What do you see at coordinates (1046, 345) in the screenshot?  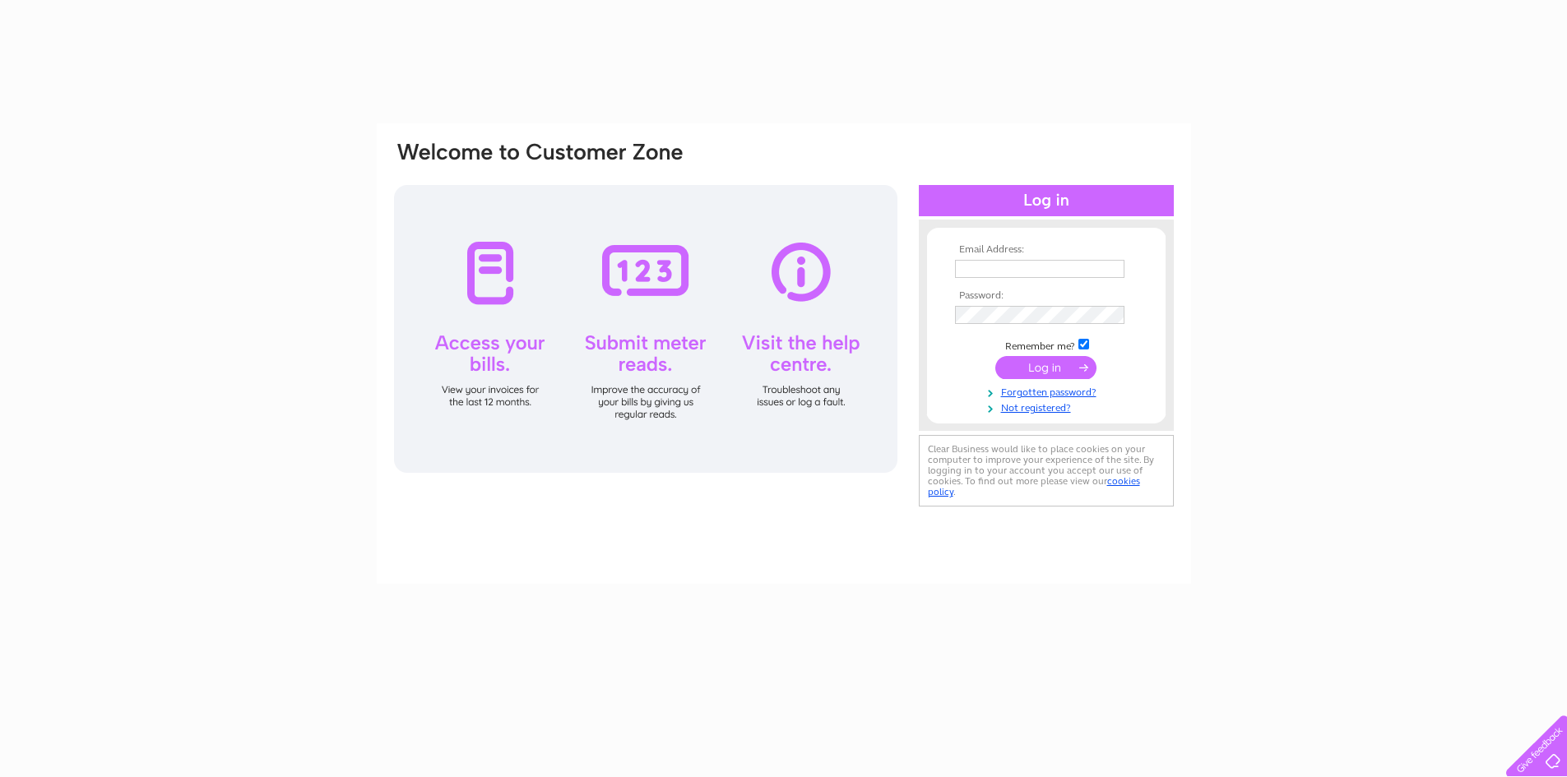 I see `td: Remember me?` at bounding box center [1046, 345].